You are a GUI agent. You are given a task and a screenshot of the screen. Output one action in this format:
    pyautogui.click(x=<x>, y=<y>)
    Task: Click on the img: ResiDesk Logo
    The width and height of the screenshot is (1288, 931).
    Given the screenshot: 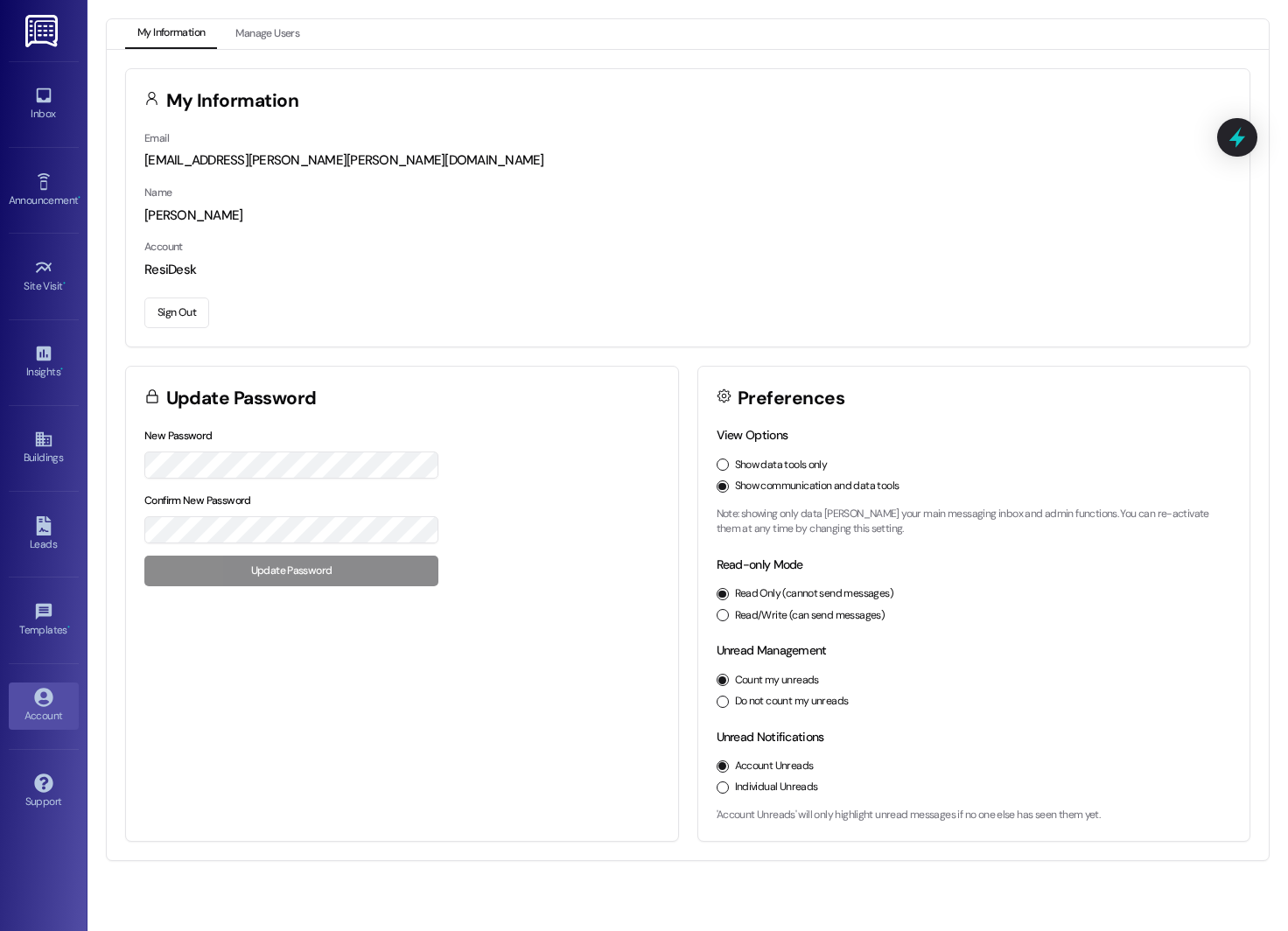 What is the action you would take?
    pyautogui.click(x=43, y=30)
    